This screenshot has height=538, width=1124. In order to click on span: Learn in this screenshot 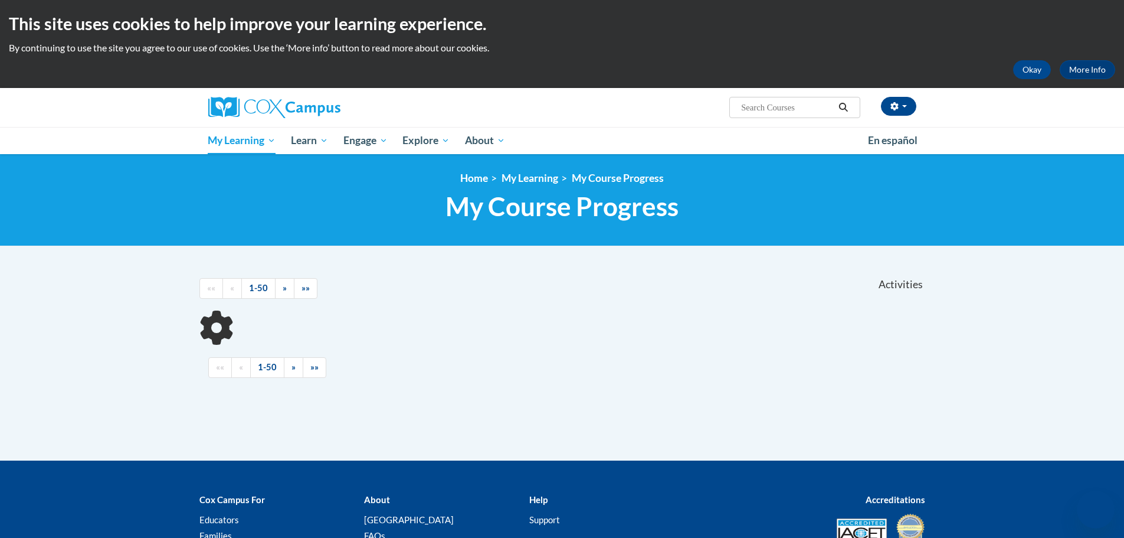, I will do `click(309, 140)`.